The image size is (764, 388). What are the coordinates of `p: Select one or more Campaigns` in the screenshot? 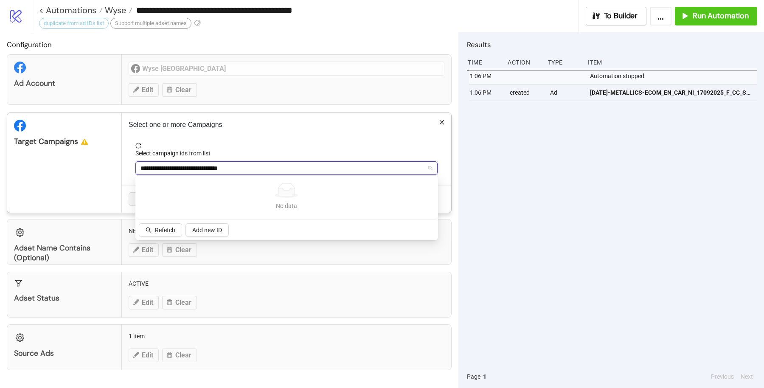 It's located at (286, 125).